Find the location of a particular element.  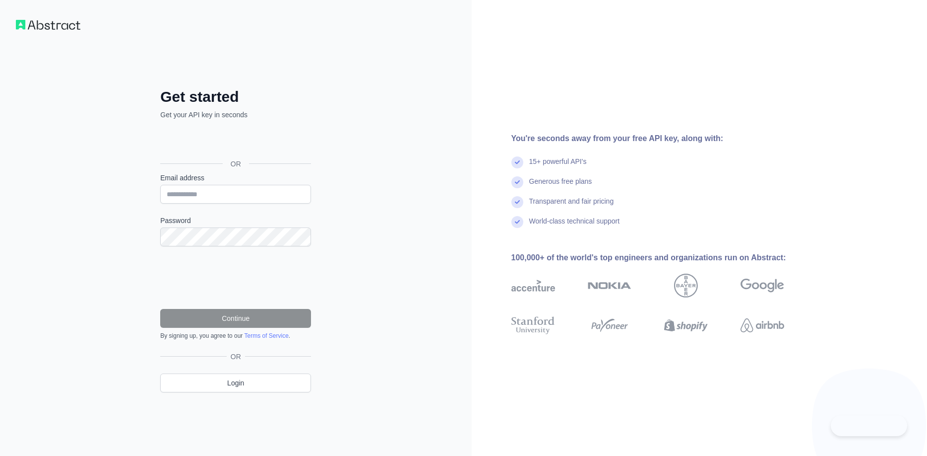

label: Password is located at coordinates (236, 220).